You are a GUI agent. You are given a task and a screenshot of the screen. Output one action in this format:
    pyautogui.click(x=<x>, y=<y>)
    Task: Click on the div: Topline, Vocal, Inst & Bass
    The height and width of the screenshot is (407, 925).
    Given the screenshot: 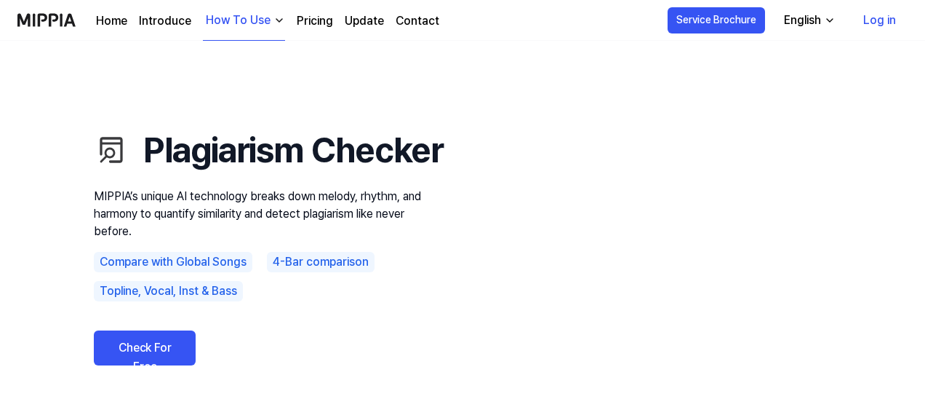 What is the action you would take?
    pyautogui.click(x=168, y=291)
    